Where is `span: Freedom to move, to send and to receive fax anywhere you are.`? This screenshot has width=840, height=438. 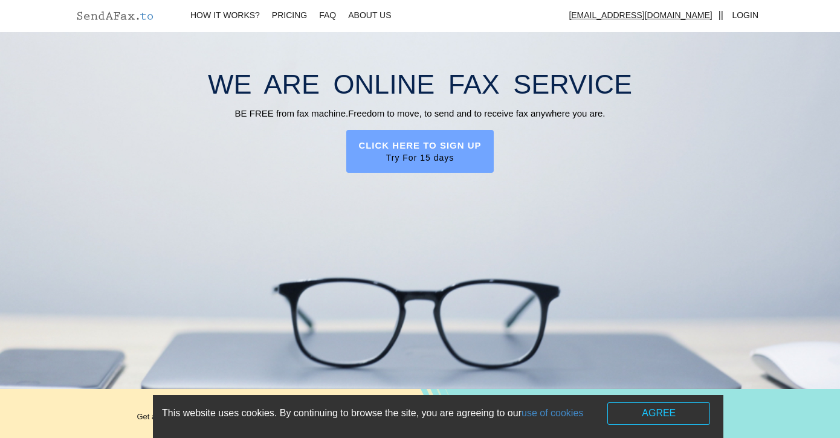
span: Freedom to move, to send and to receive fax anywhere you are. is located at coordinates (476, 113).